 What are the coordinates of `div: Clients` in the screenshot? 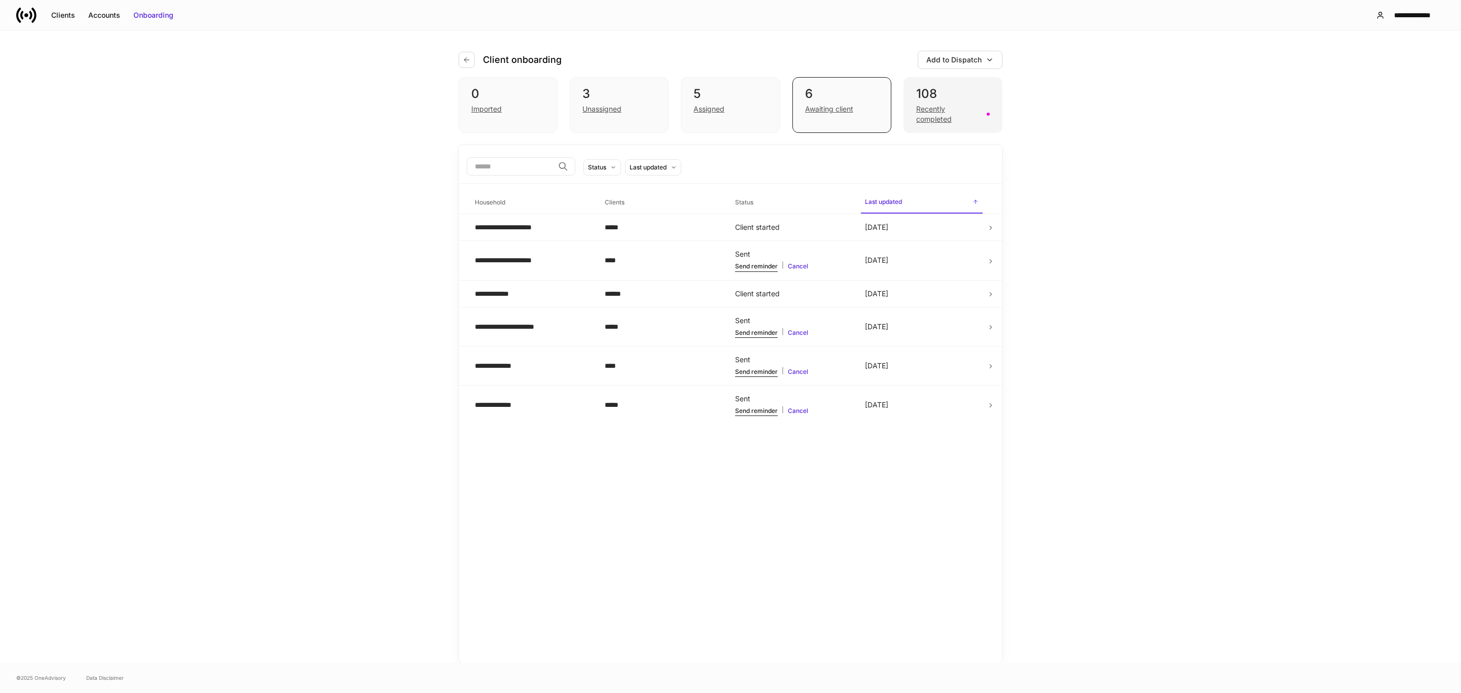 It's located at (63, 15).